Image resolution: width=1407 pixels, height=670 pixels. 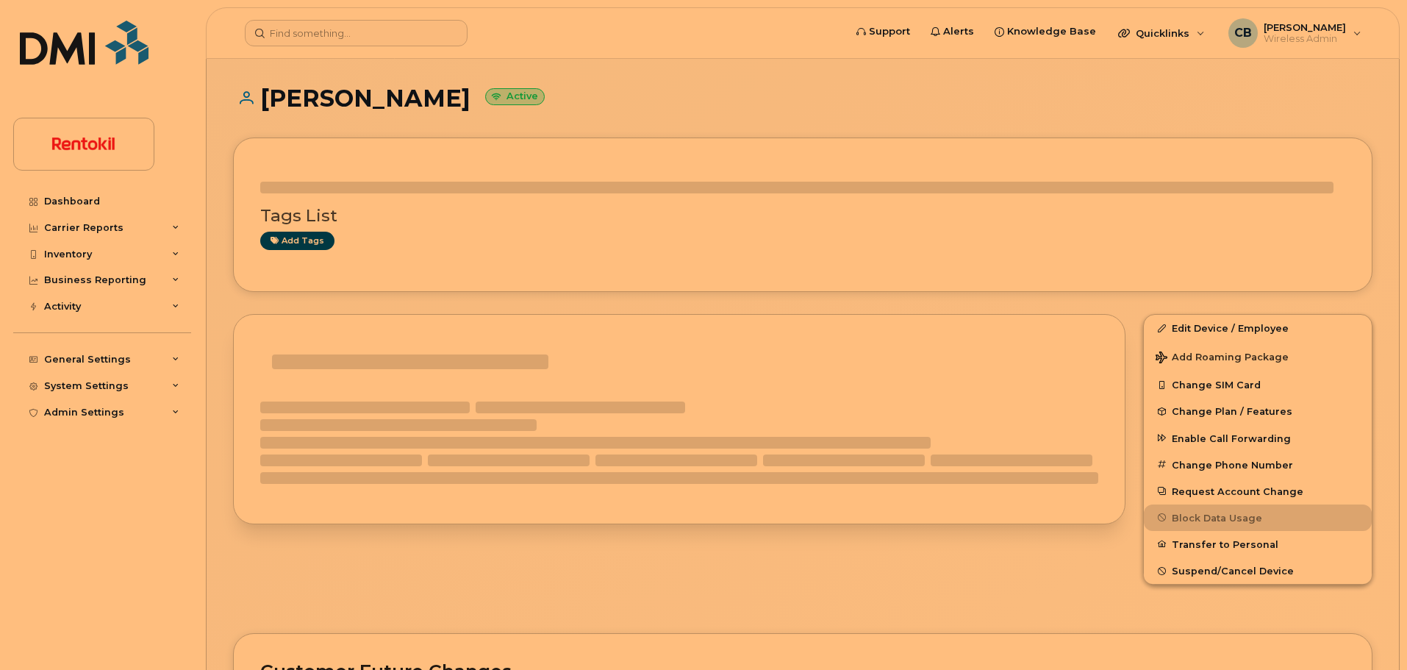 What do you see at coordinates (1258, 356) in the screenshot?
I see `button: Add Roaming Package` at bounding box center [1258, 356].